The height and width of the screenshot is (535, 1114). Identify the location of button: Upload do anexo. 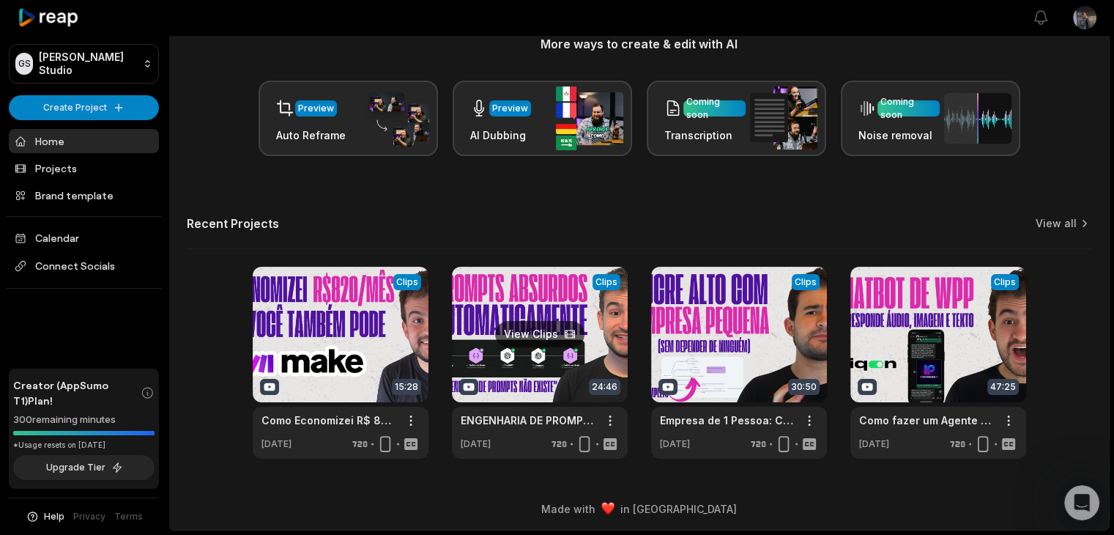
(75, 417).